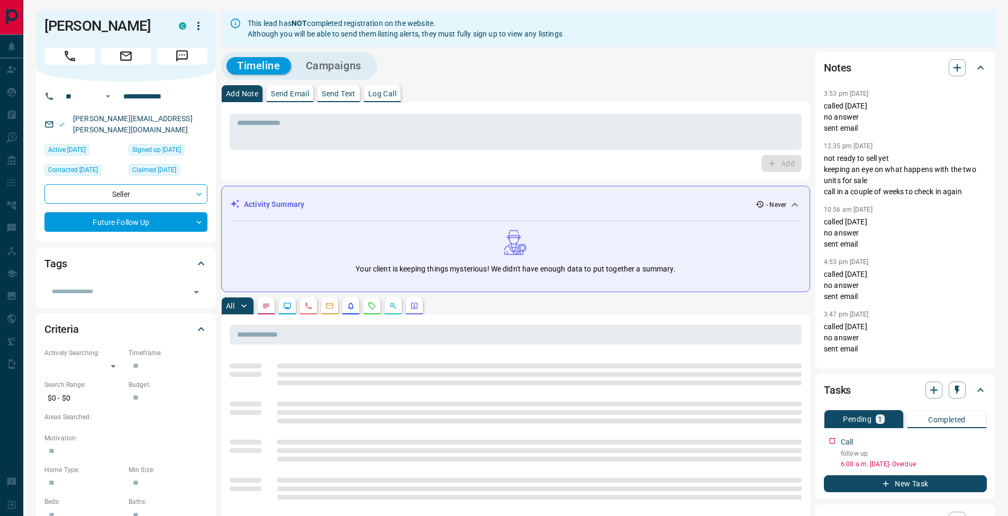 This screenshot has height=516, width=1008. I want to click on p: not ready to sell yet keeping an eye on what happens with the two units for sale call in a couple..., so click(905, 175).